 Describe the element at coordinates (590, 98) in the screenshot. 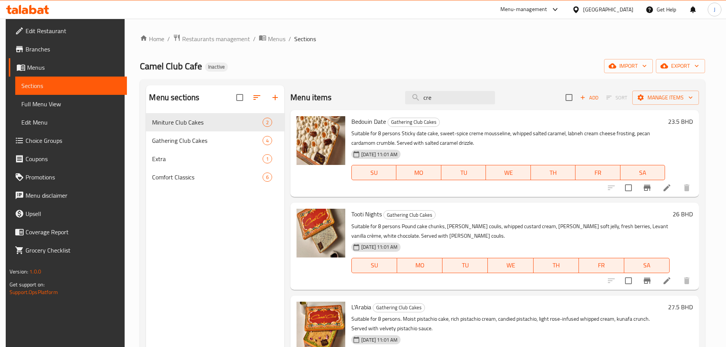

I see `span: Add item` at that location.